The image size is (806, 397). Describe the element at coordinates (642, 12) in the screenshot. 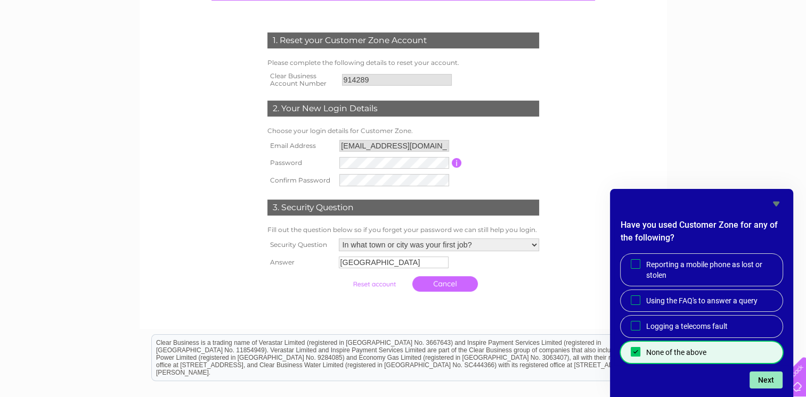

I see `span: 0333 014 3131` at that location.